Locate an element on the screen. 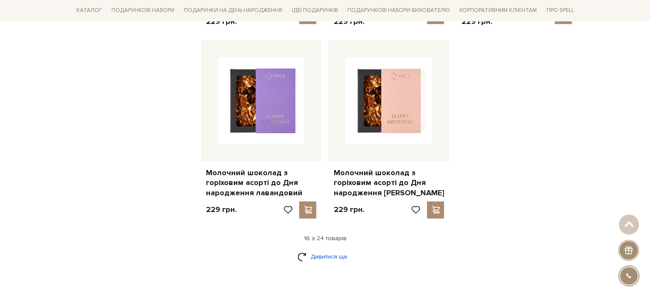 The width and height of the screenshot is (650, 297). a: Подарункові набори is located at coordinates (143, 11).